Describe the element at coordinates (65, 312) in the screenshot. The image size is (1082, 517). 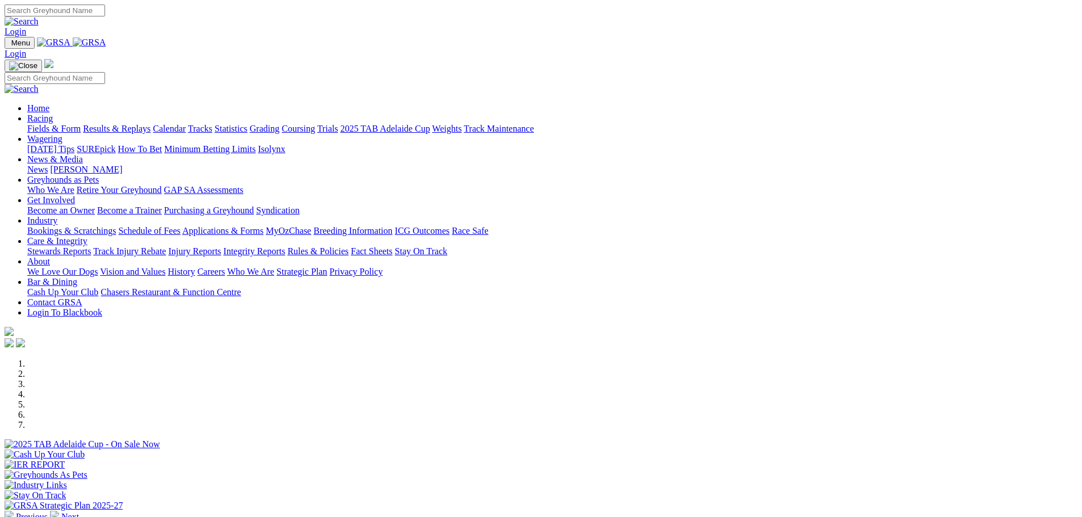
I see `a: Login To Blackbook` at that location.